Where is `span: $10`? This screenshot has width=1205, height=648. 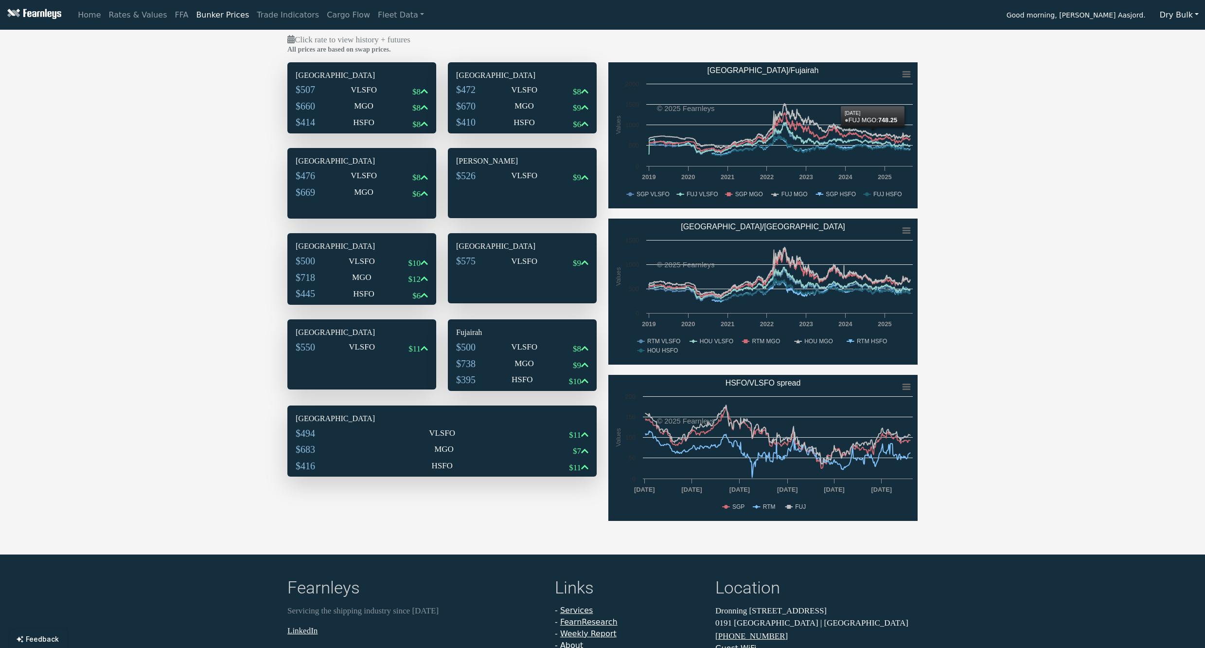 span: $10 is located at coordinates (415, 263).